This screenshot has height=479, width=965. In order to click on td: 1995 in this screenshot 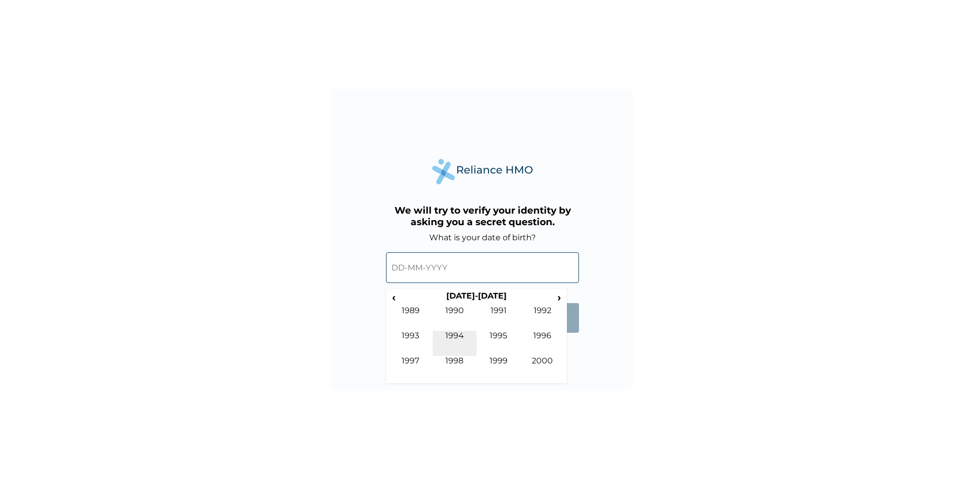, I will do `click(498, 343)`.